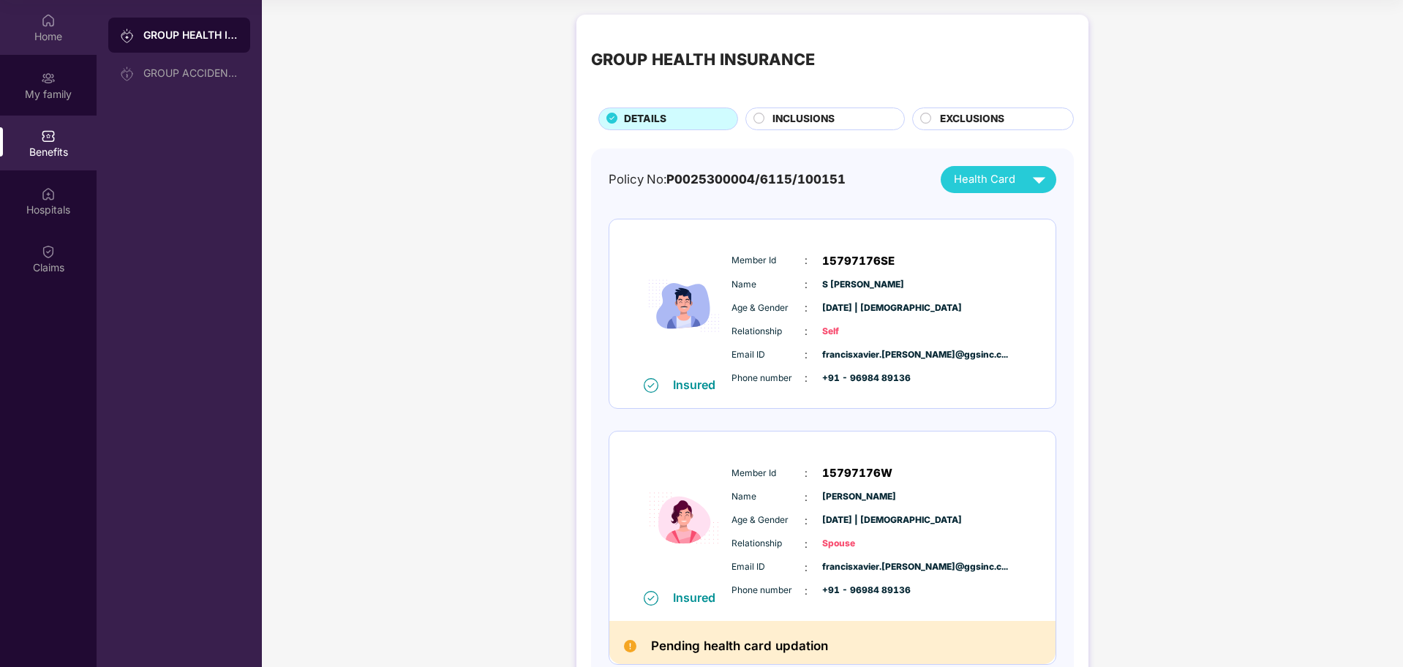 This screenshot has height=667, width=1403. Describe the element at coordinates (740, 646) in the screenshot. I see `h2: Pending health card updation` at that location.